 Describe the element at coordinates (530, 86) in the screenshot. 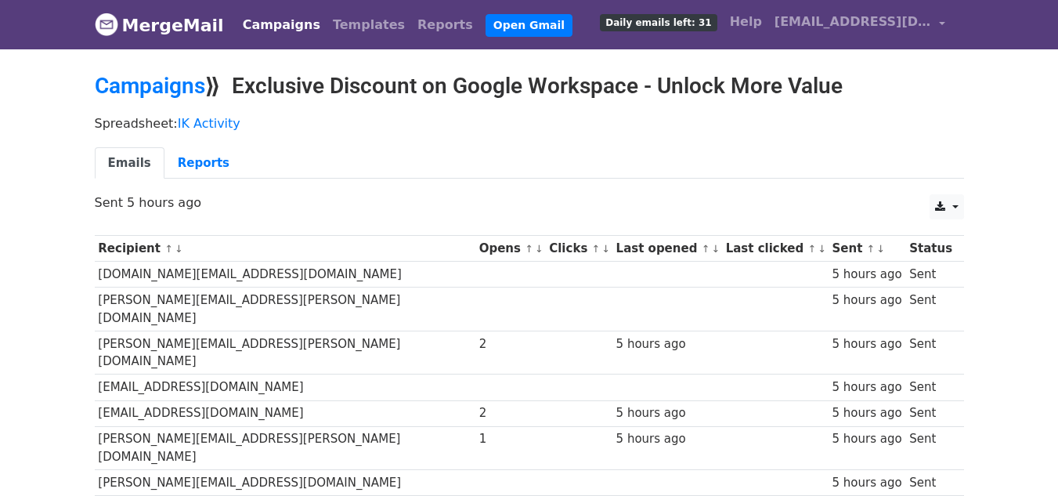

I see `h2: ⟫ Exclusive Discount on Google Workspace - Unlock More Value` at that location.